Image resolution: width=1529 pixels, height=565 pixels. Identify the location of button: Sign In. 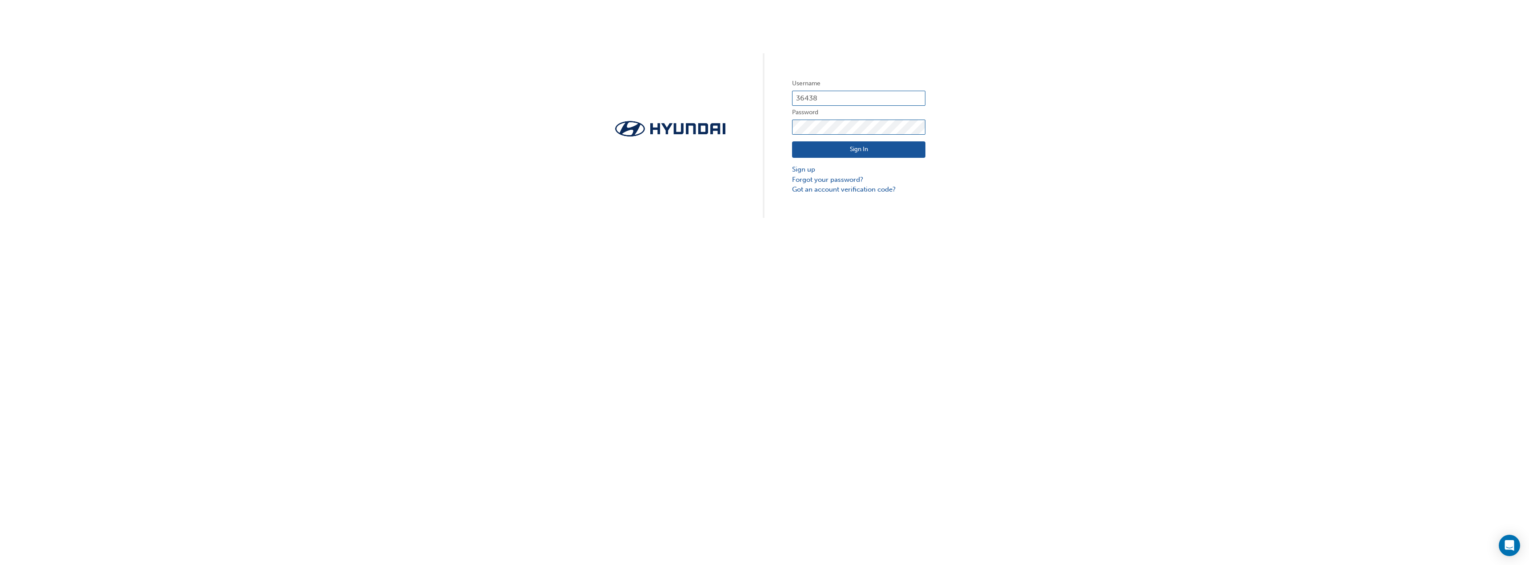
(859, 150).